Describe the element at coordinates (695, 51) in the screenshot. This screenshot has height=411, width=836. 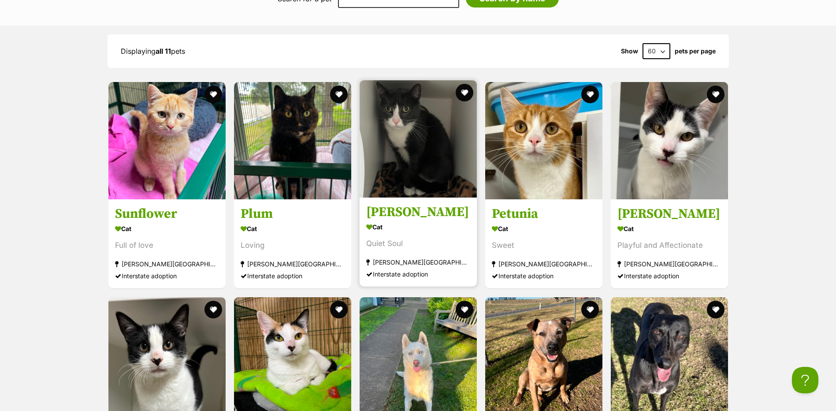
I see `label: pets per page` at that location.